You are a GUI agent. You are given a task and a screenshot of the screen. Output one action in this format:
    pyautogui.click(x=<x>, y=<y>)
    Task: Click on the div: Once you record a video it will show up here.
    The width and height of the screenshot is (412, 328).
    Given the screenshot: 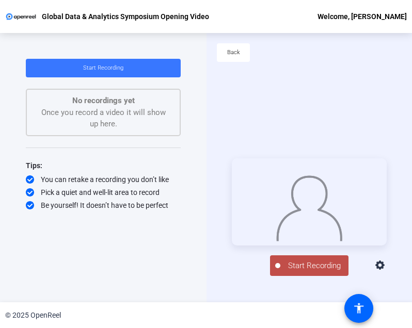 What is the action you would take?
    pyautogui.click(x=103, y=113)
    